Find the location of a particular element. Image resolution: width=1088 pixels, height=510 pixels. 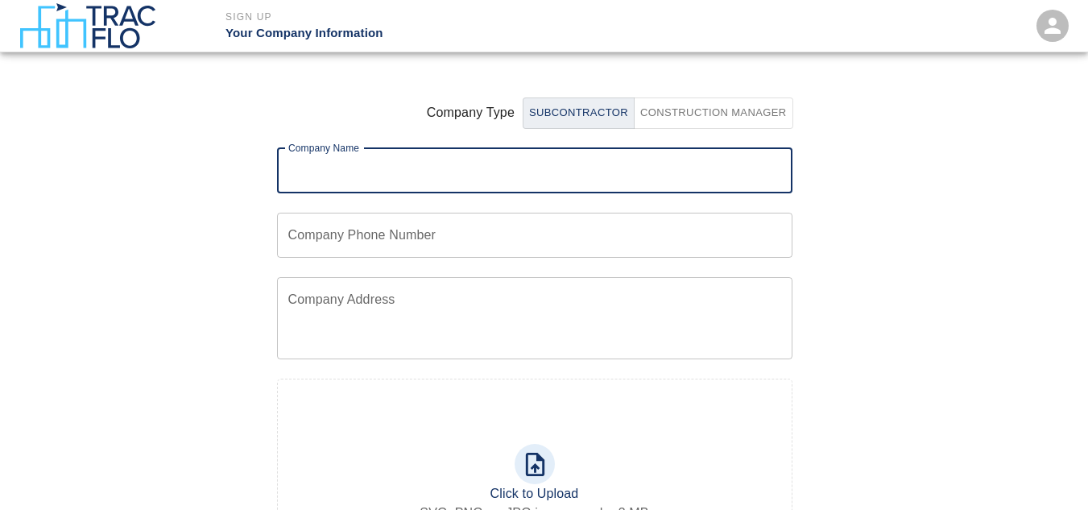

div: Chat Widget is located at coordinates (1048, 471).